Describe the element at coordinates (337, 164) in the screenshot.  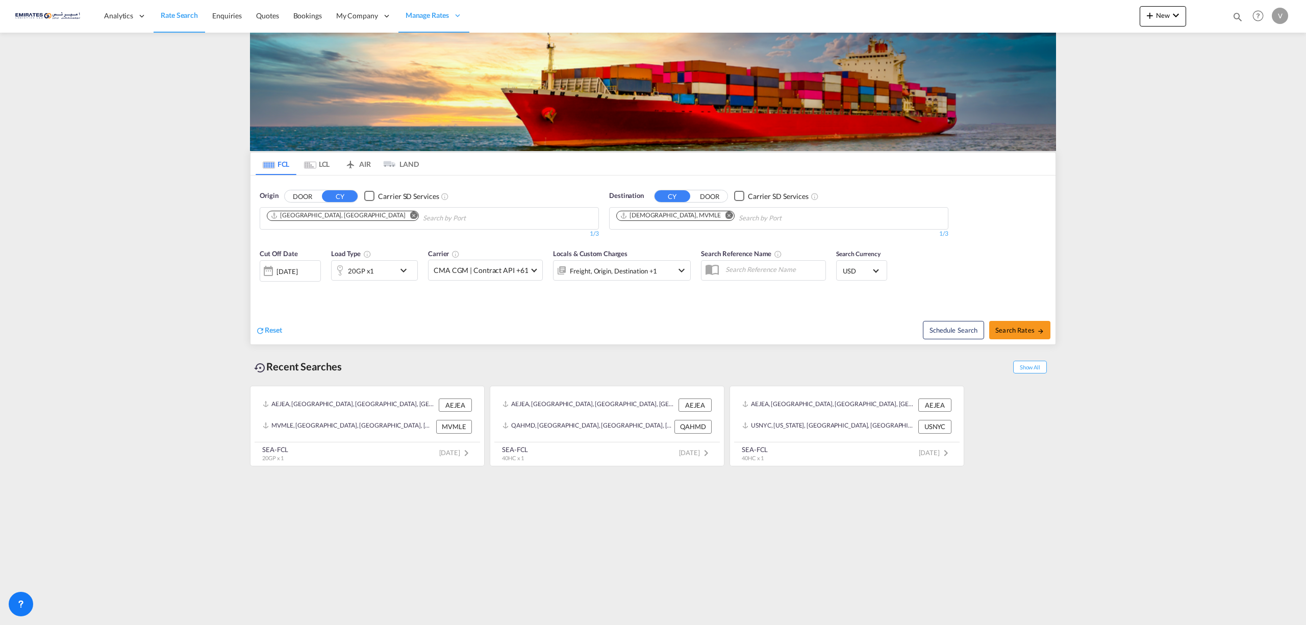
I see `md-pagination-wrapper: Use the left and right arrow keys to navigate between tabs` at that location.